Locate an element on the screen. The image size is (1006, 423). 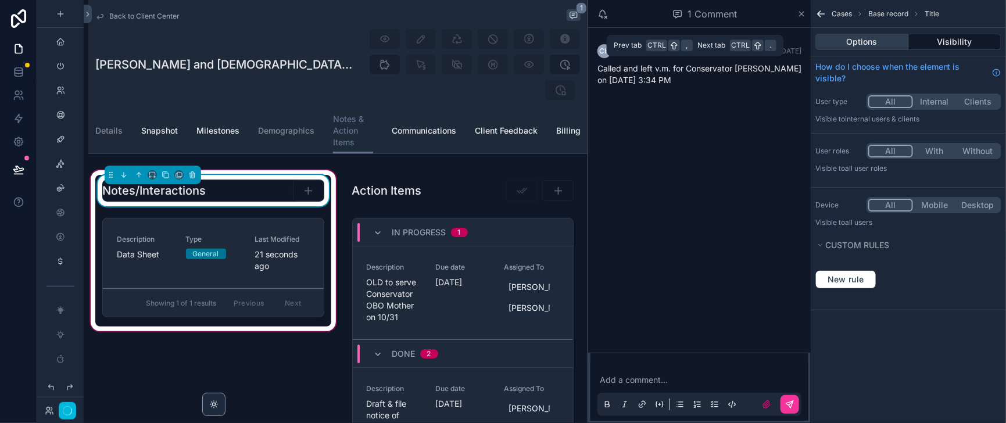
span: Base record is located at coordinates (888, 14).